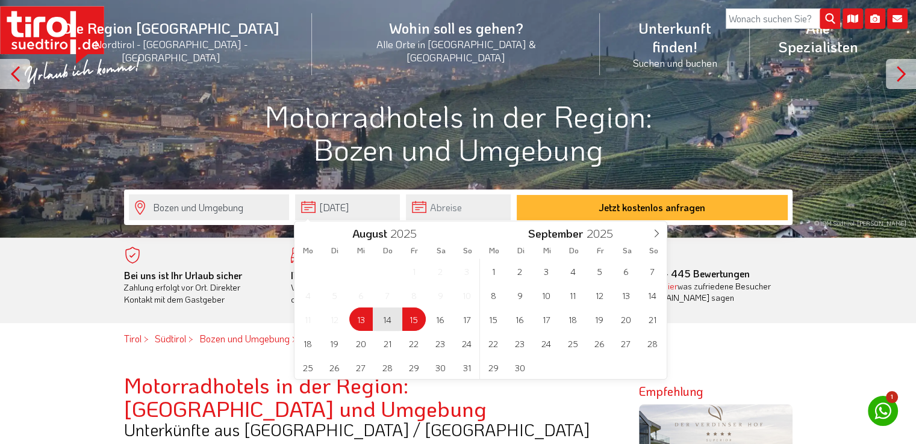  Describe the element at coordinates (440, 319) in the screenshot. I see `span: August 16, 2025` at that location.